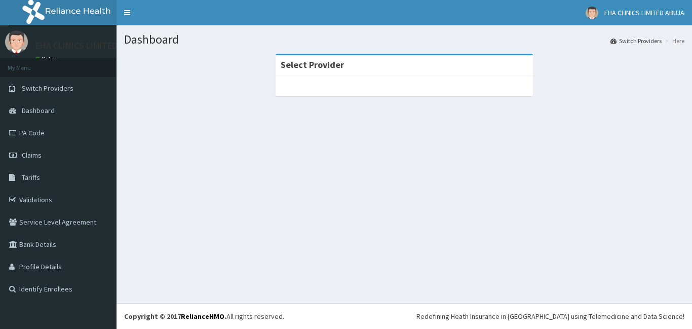 This screenshot has width=692, height=329. Describe the element at coordinates (404, 315) in the screenshot. I see `footer: All rights reserved.` at that location.